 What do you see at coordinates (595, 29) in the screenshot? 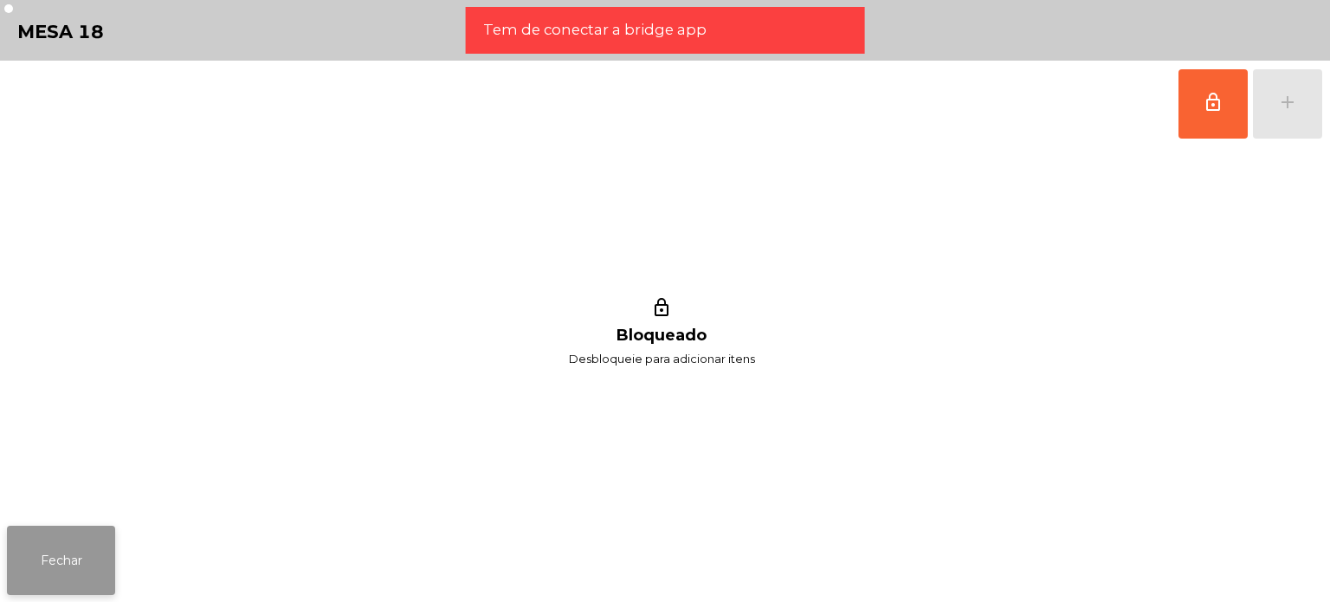
I see `span: Tem de conectar a bridge app` at bounding box center [595, 29].